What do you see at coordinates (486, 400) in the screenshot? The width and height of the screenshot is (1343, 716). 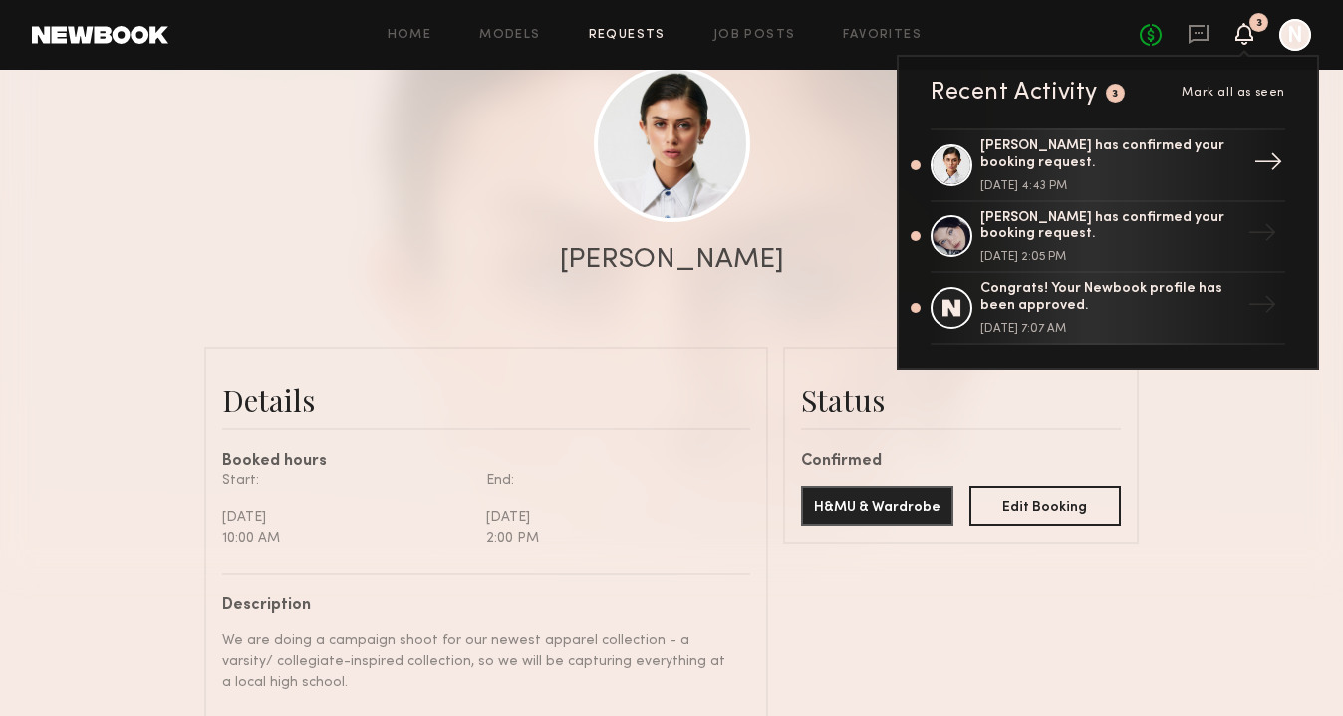 I see `div: Details` at bounding box center [486, 400].